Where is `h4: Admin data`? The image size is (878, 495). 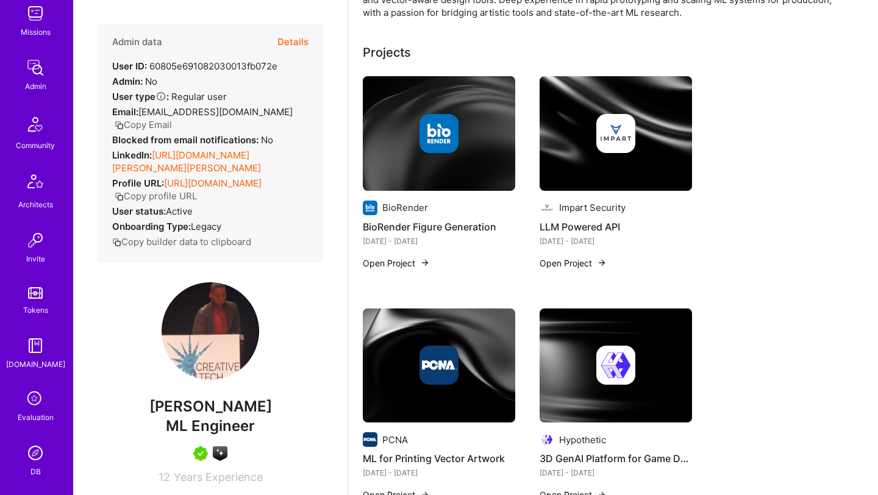
h4: Admin data is located at coordinates (137, 42).